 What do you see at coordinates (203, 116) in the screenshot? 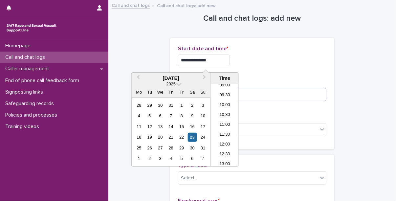
I see `div: Choose Sunday, 10 August 2025` at bounding box center [203, 116].